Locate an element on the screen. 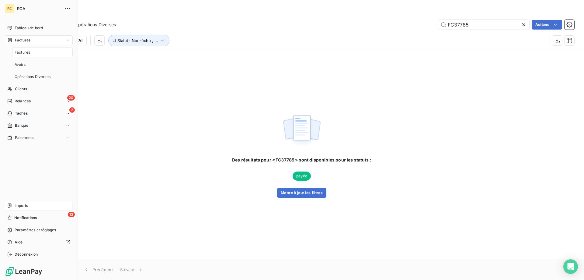  span: Statut : Non-échu , ... is located at coordinates (138, 40).